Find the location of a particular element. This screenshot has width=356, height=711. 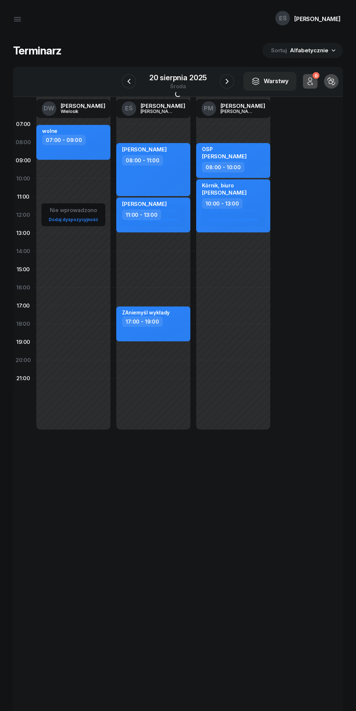

div: Kórnik, biuro is located at coordinates (224, 185).